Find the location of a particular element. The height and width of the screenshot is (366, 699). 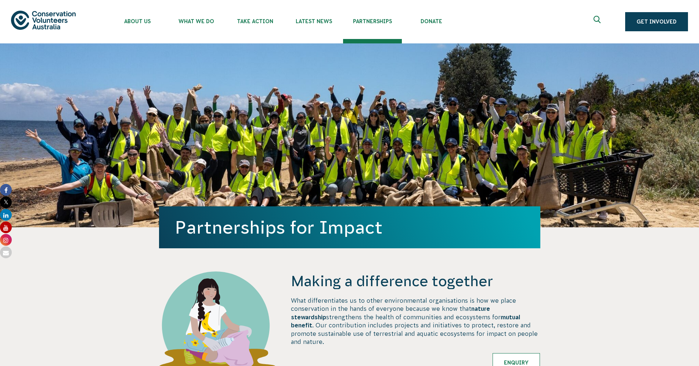

span: About Us is located at coordinates (137, 21).